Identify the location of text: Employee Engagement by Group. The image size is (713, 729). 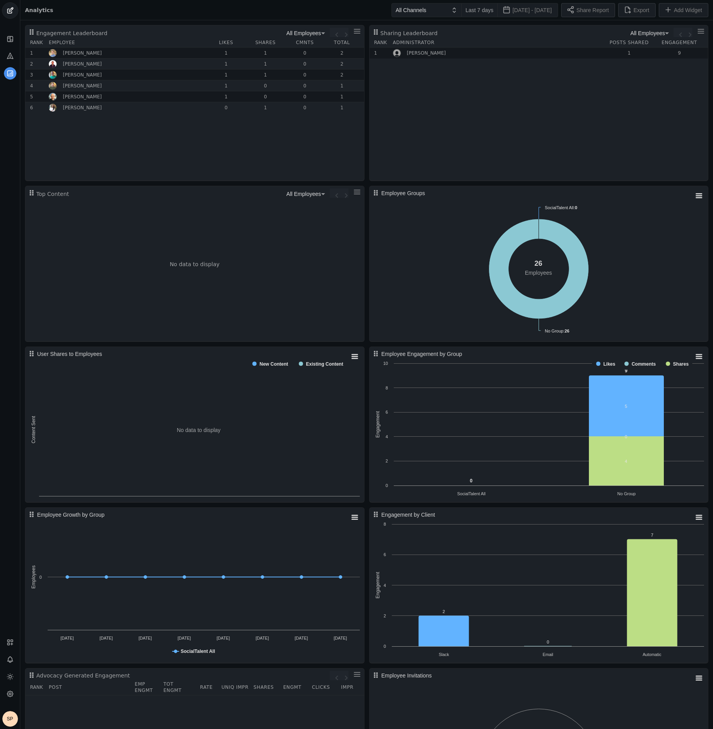
(421, 354).